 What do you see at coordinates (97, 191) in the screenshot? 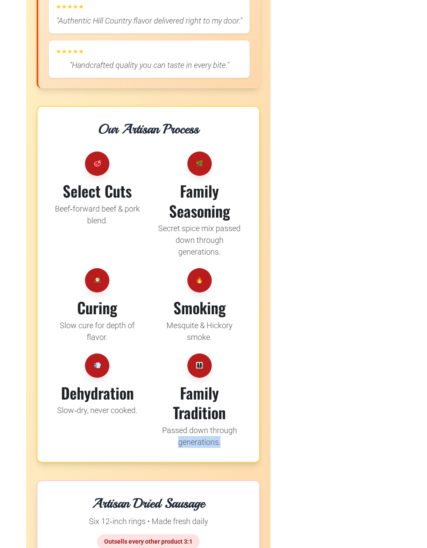
I see `h3: Select Cuts` at bounding box center [97, 191].